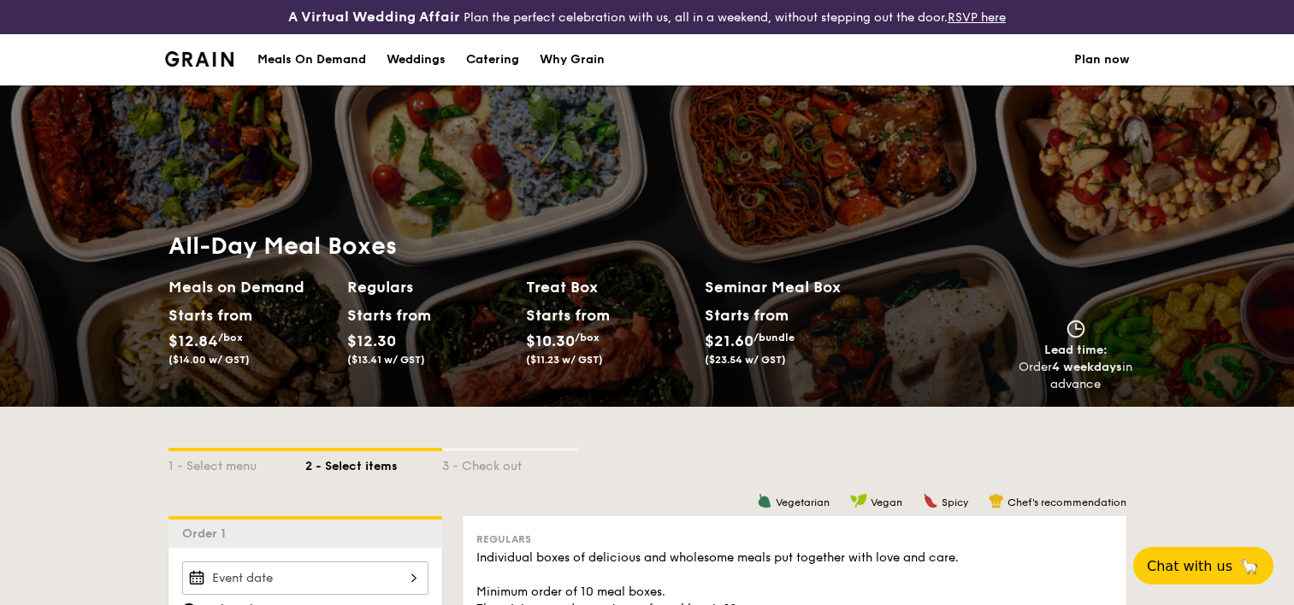  Describe the element at coordinates (415, 60) in the screenshot. I see `a: Weddings` at that location.